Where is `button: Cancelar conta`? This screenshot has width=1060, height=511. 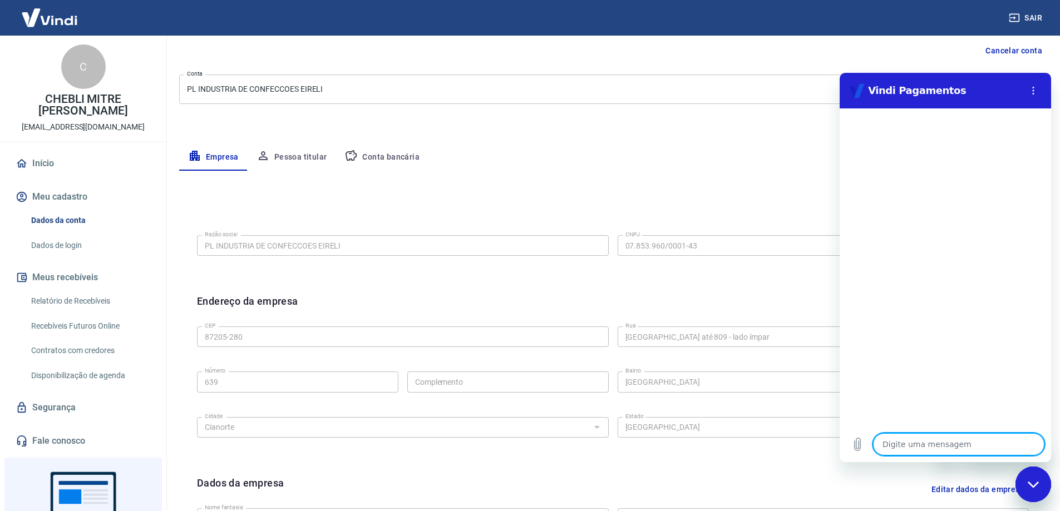 button: Cancelar conta is located at coordinates (1013, 51).